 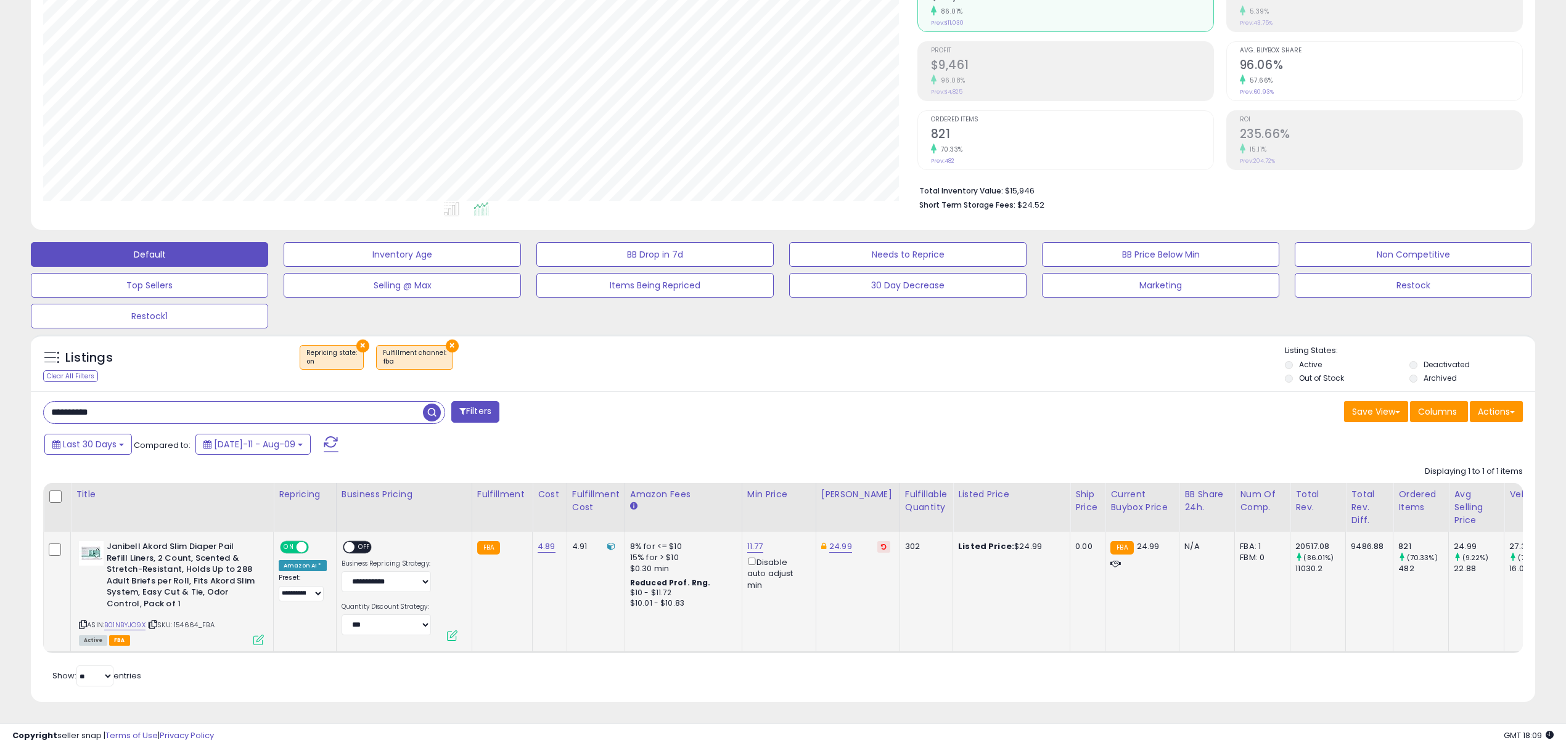 I want to click on div: Current Buybox Price, so click(x=1142, y=501).